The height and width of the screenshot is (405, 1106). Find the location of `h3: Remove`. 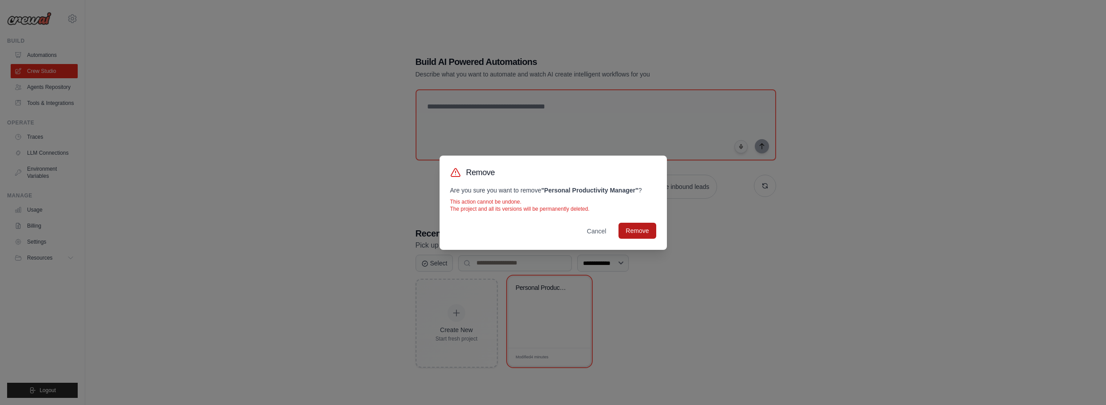

h3: Remove is located at coordinates (481, 172).